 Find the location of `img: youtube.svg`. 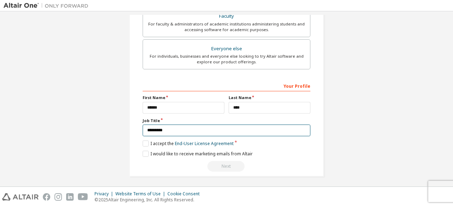

img: youtube.svg is located at coordinates (83, 197).